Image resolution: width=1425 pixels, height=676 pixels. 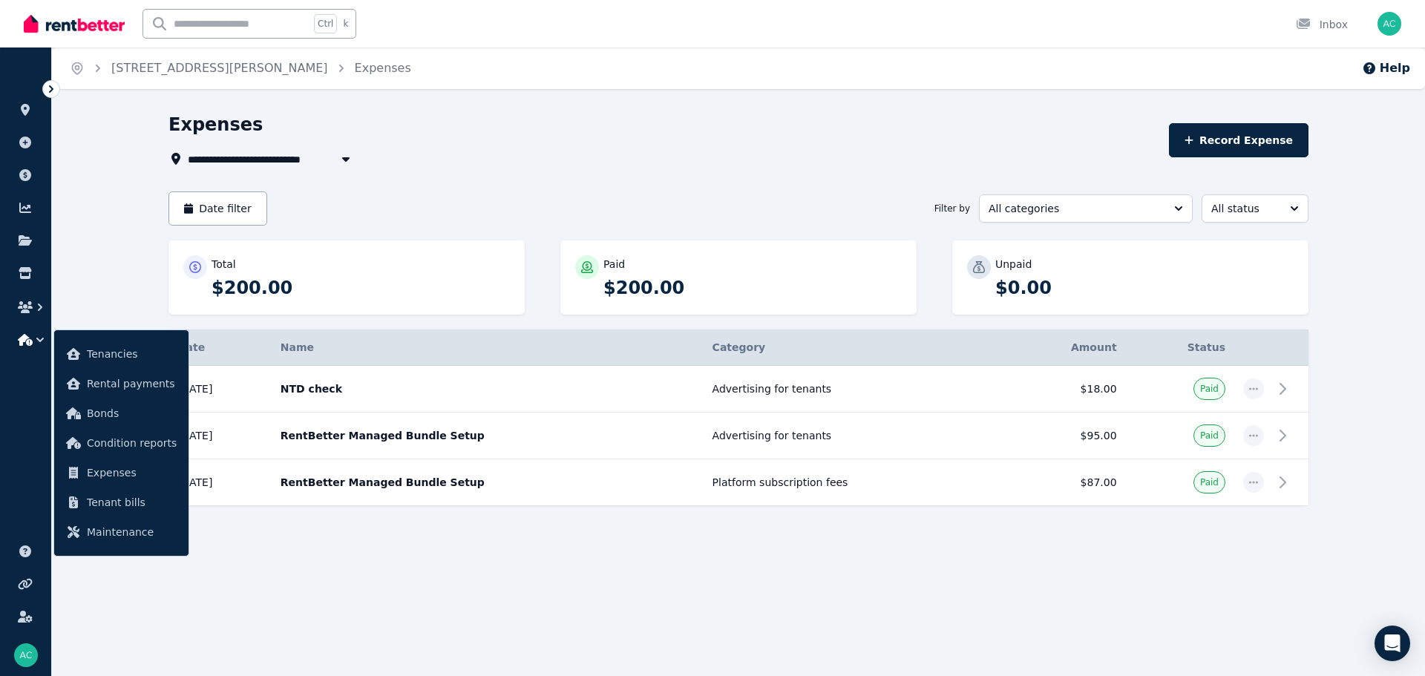 What do you see at coordinates (614, 264) in the screenshot?
I see `p: Paid` at bounding box center [614, 264].